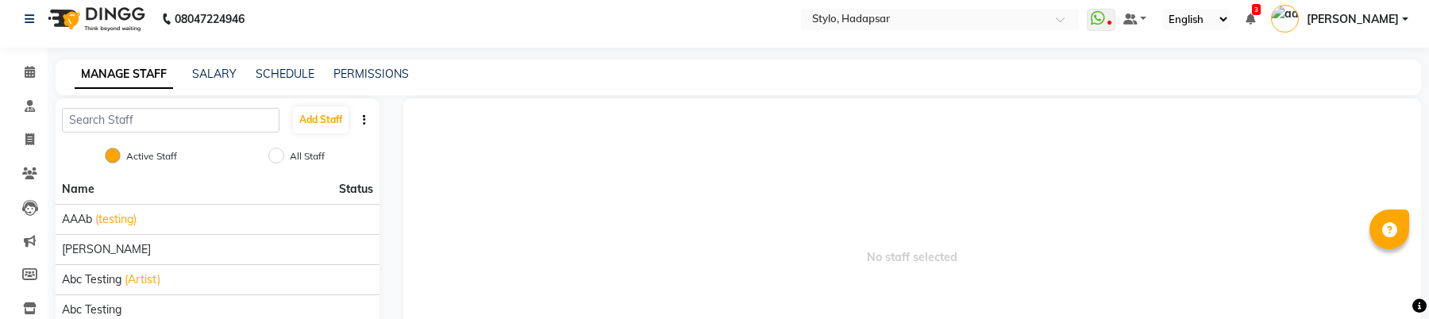 This screenshot has width=1429, height=319. I want to click on label: Active Staff, so click(152, 156).